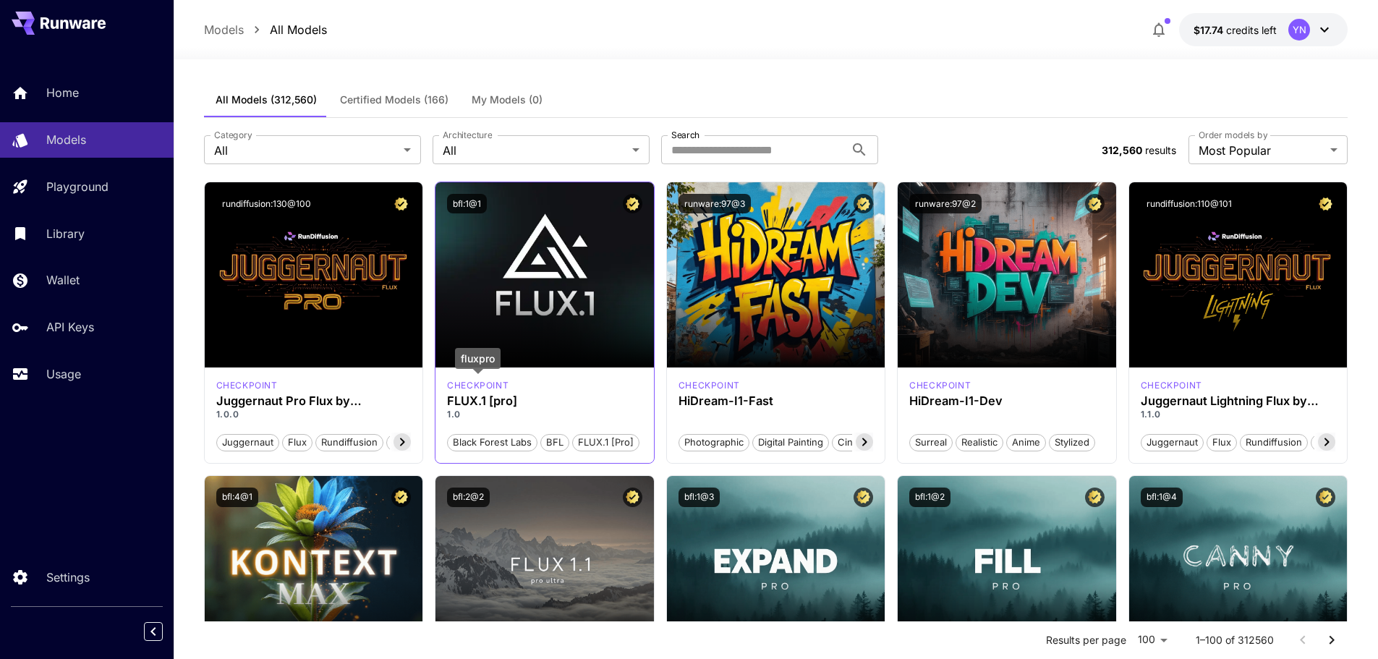  I want to click on p: Playground, so click(77, 187).